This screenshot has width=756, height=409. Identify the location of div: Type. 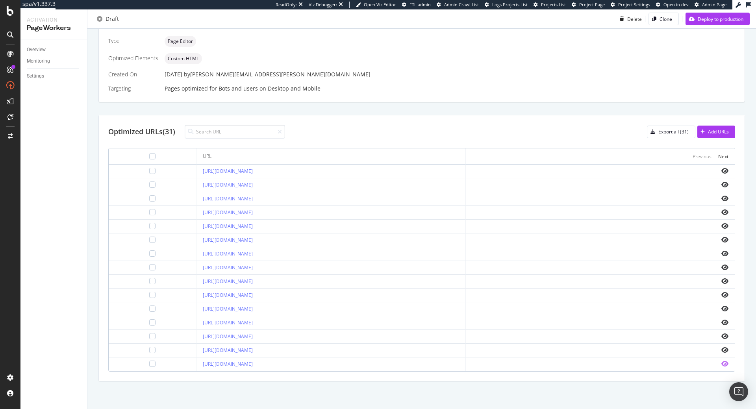
(133, 41).